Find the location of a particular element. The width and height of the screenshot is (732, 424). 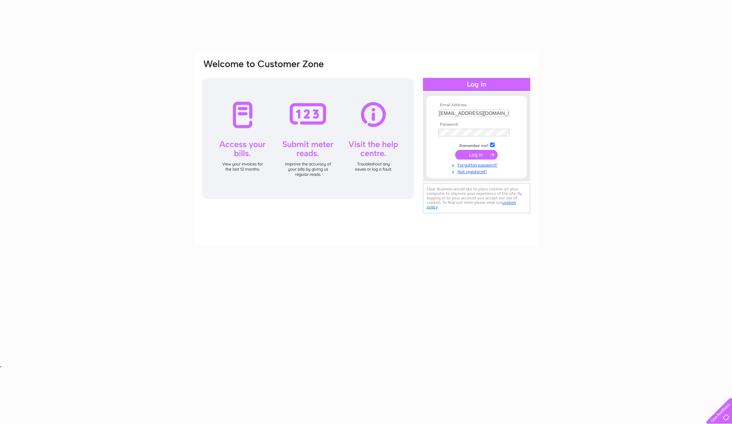

input: Submit is located at coordinates (476, 155).